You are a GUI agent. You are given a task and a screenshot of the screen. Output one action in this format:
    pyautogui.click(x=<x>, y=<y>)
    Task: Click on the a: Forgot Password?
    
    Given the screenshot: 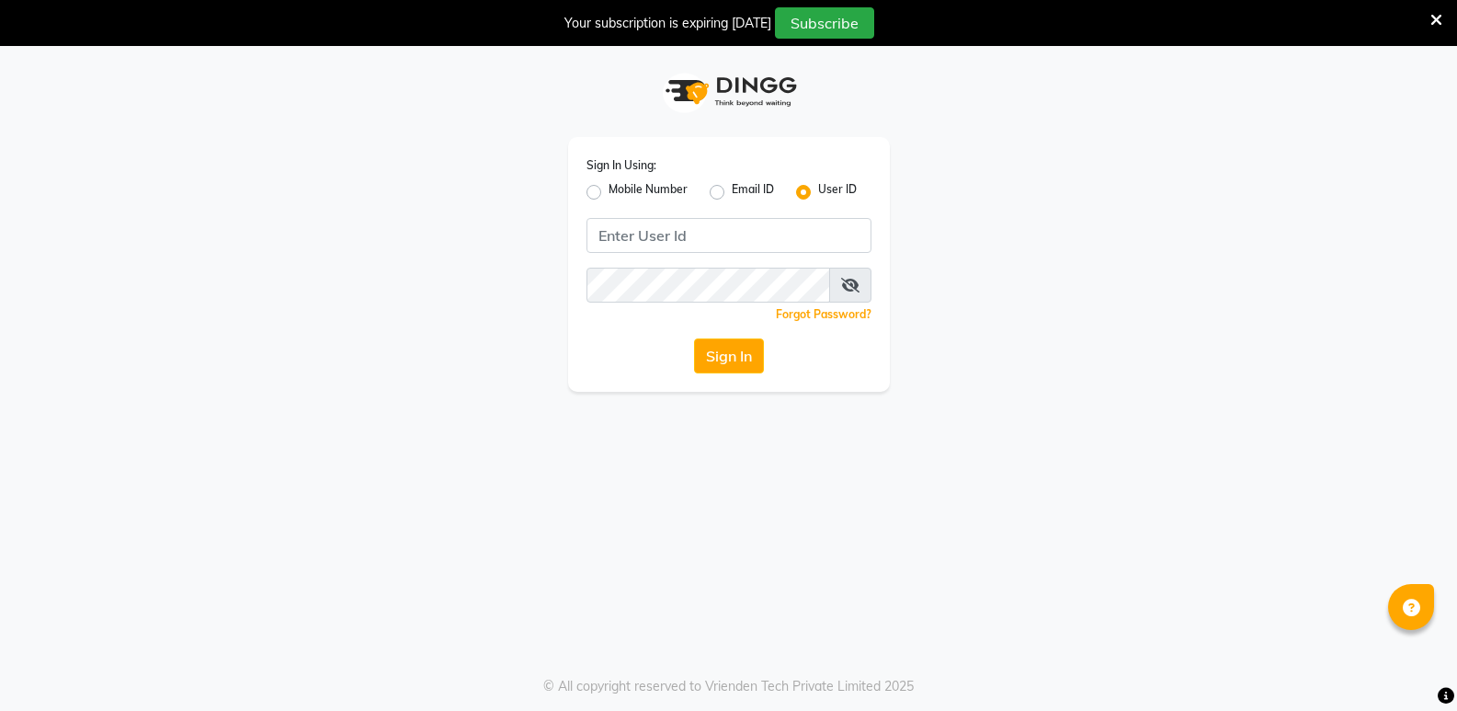 What is the action you would take?
    pyautogui.click(x=824, y=314)
    